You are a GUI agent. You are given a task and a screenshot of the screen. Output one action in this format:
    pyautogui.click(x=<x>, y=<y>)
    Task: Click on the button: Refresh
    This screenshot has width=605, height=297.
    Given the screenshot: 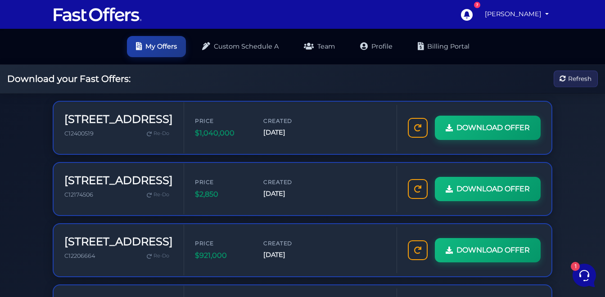 What is the action you would take?
    pyautogui.click(x=576, y=79)
    